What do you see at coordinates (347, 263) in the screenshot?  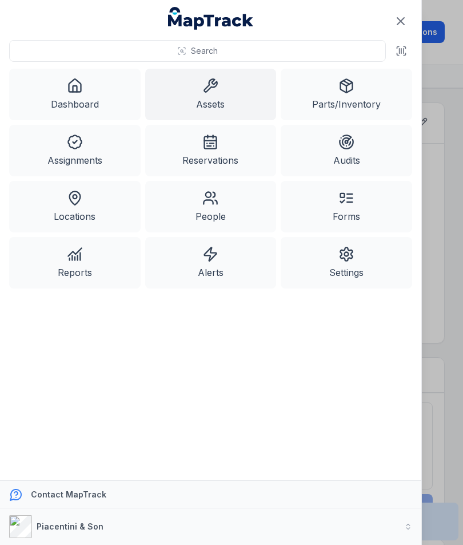 I see `a: Settings` at bounding box center [347, 263].